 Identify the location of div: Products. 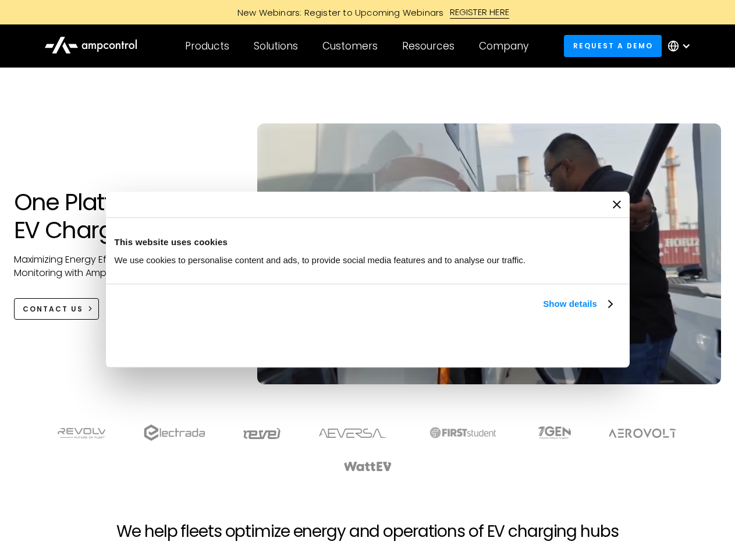
(207, 46).